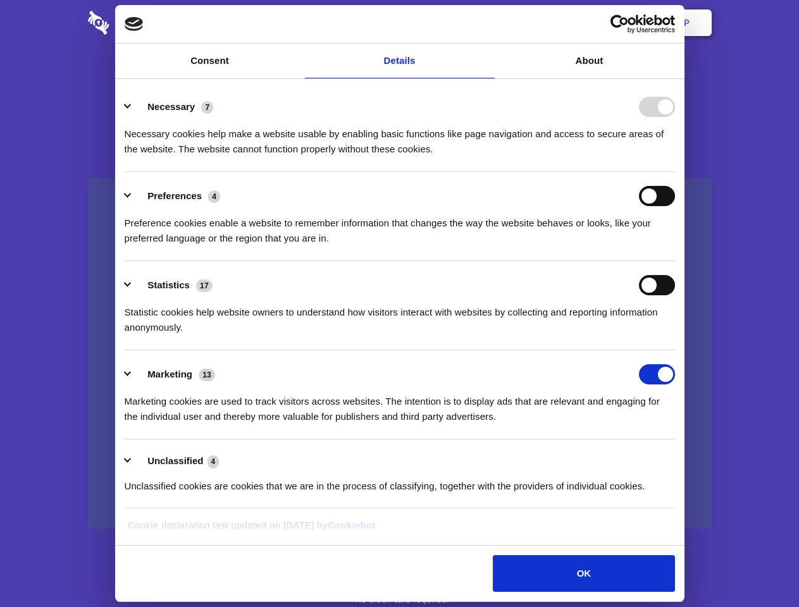 This screenshot has width=799, height=607. What do you see at coordinates (400, 80) in the screenshot?
I see `h1: Eliminate Slack Data Loss.` at bounding box center [400, 80].